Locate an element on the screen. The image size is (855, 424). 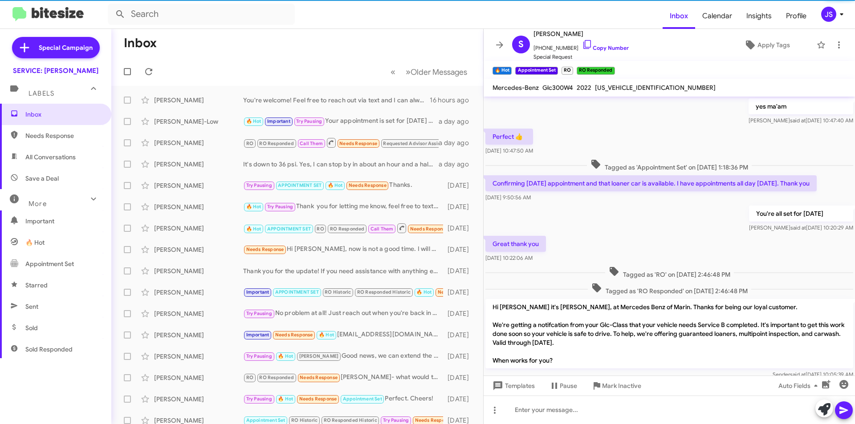
span: Important is located at coordinates (63, 221).